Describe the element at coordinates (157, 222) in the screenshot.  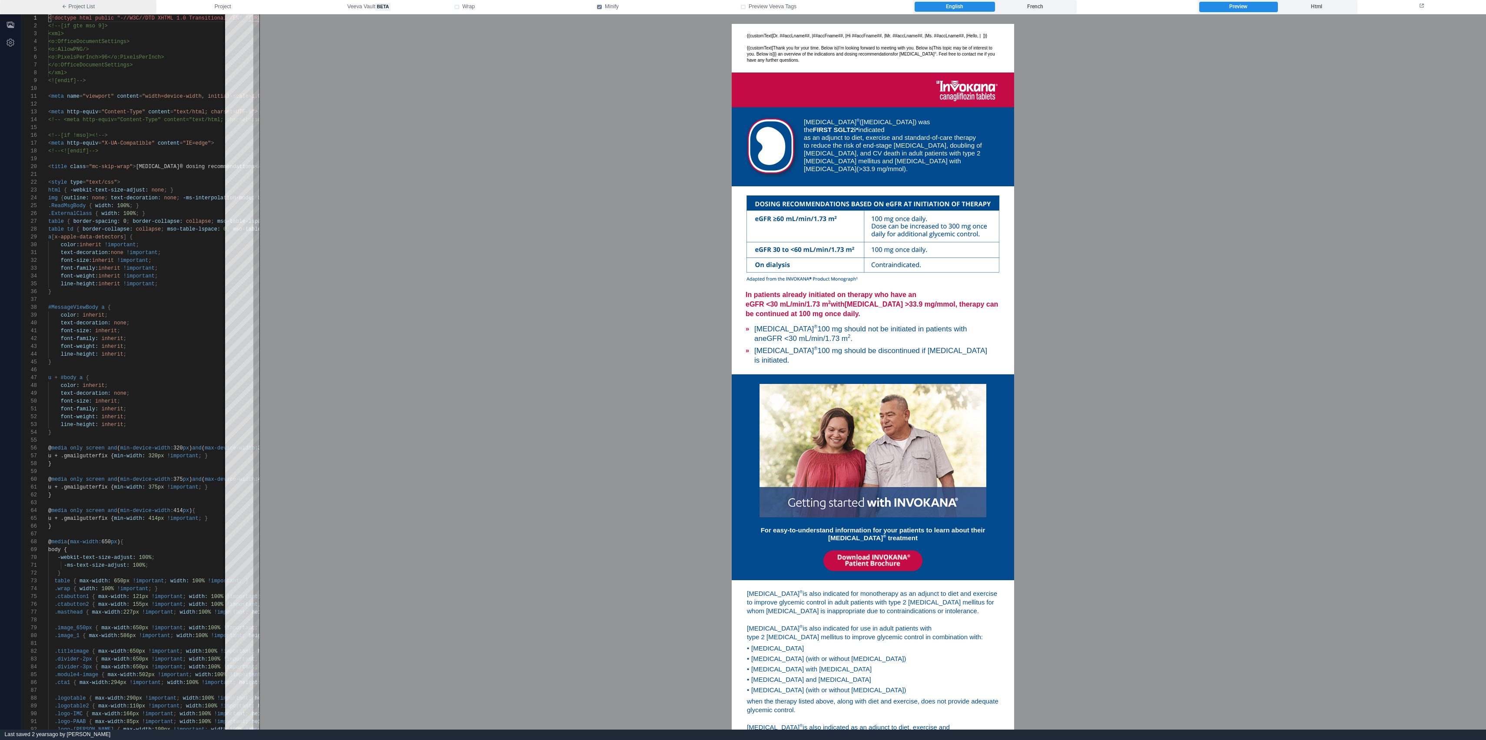
I see `span: border-collapse:` at that location.